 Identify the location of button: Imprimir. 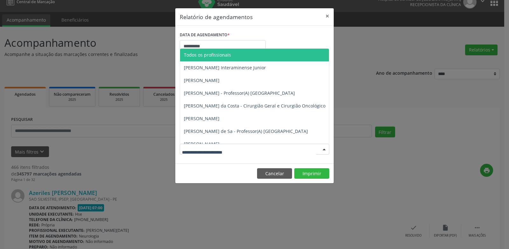
(312, 174).